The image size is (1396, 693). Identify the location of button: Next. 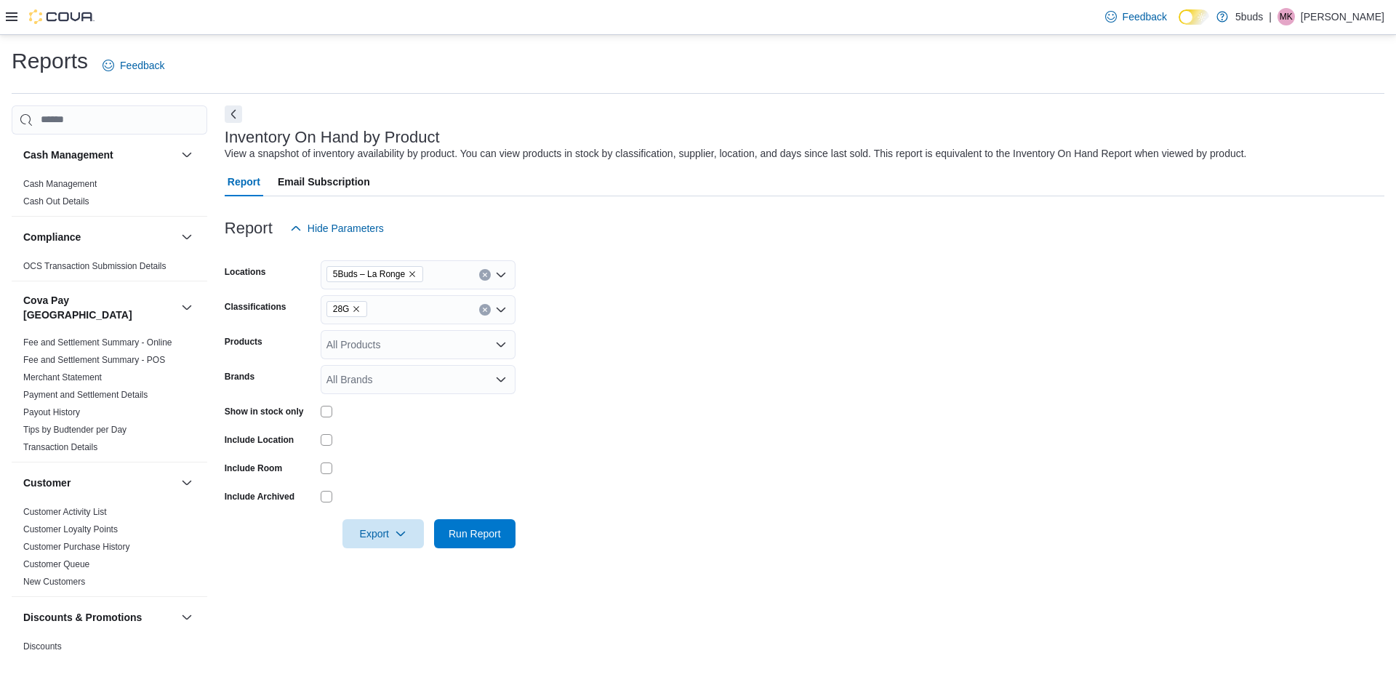
(233, 114).